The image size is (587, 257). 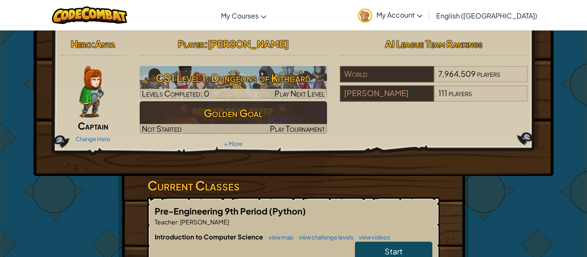 What do you see at coordinates (233, 83) in the screenshot?
I see `img: CS1 Level 1: Dungeons of Kithgard` at bounding box center [233, 83].